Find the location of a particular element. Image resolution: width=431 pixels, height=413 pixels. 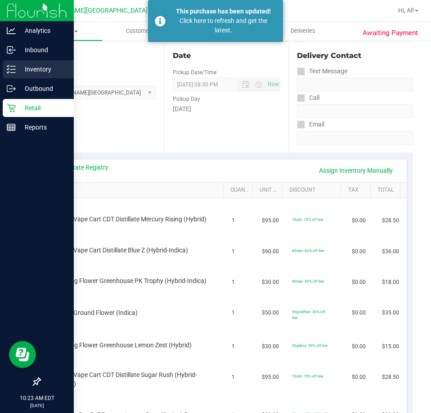

a: SKU is located at coordinates (136, 190).